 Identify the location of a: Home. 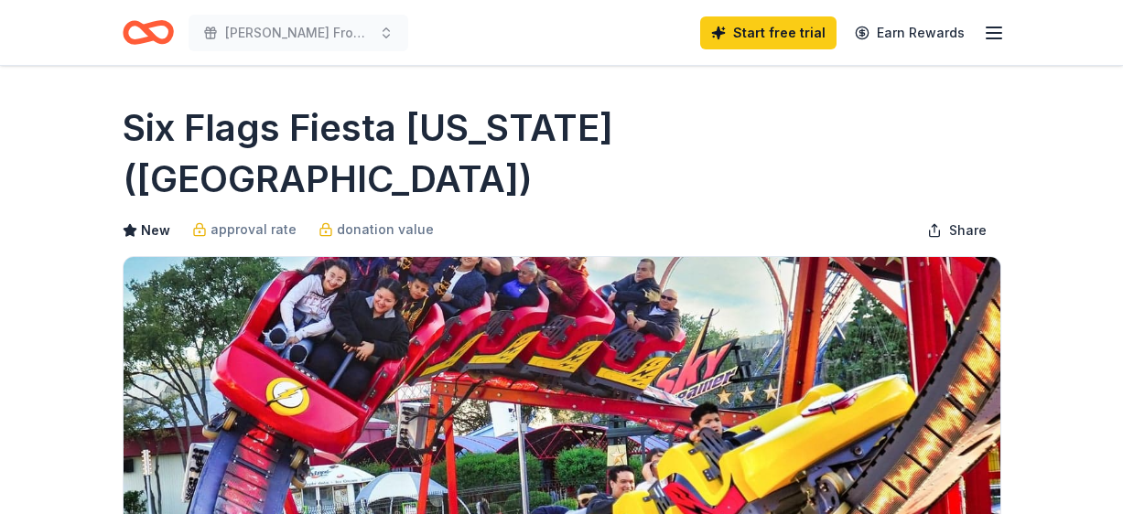
(148, 32).